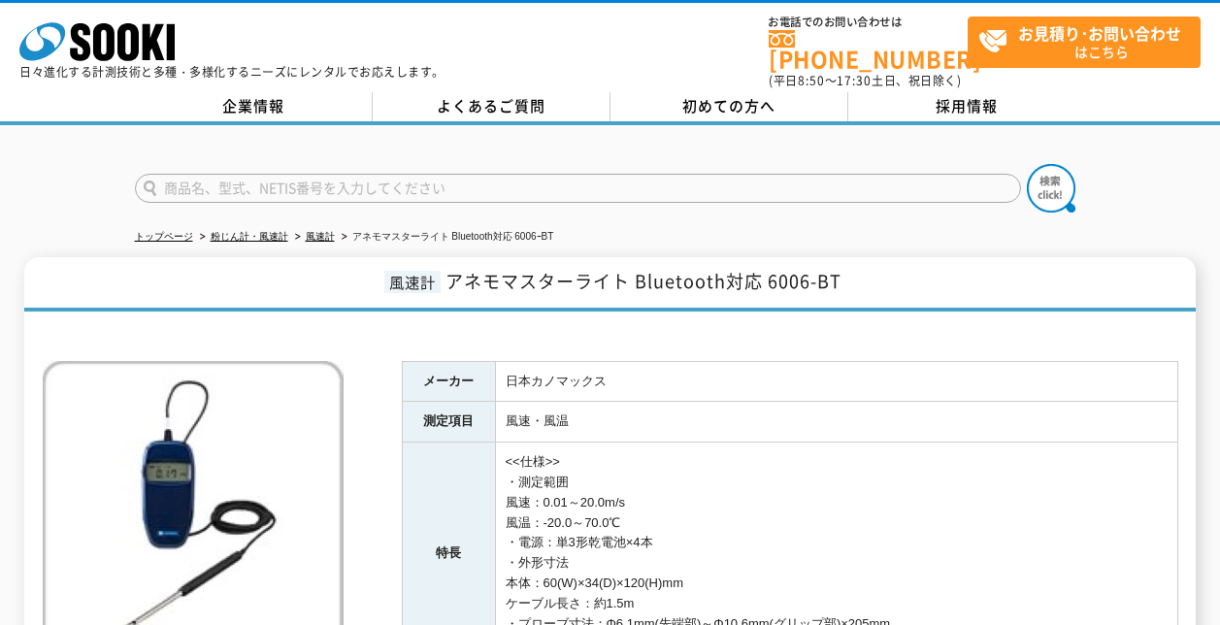 The image size is (1220, 625). What do you see at coordinates (729, 107) in the screenshot?
I see `a: 初めての方へ` at bounding box center [729, 107].